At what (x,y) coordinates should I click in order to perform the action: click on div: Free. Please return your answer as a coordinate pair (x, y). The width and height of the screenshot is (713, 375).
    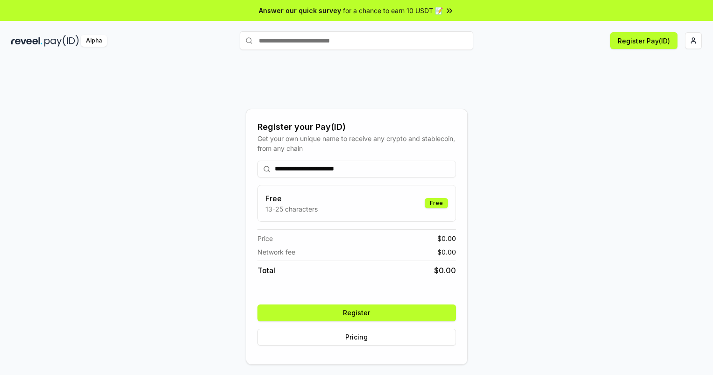
    Looking at the image, I should click on (437, 203).